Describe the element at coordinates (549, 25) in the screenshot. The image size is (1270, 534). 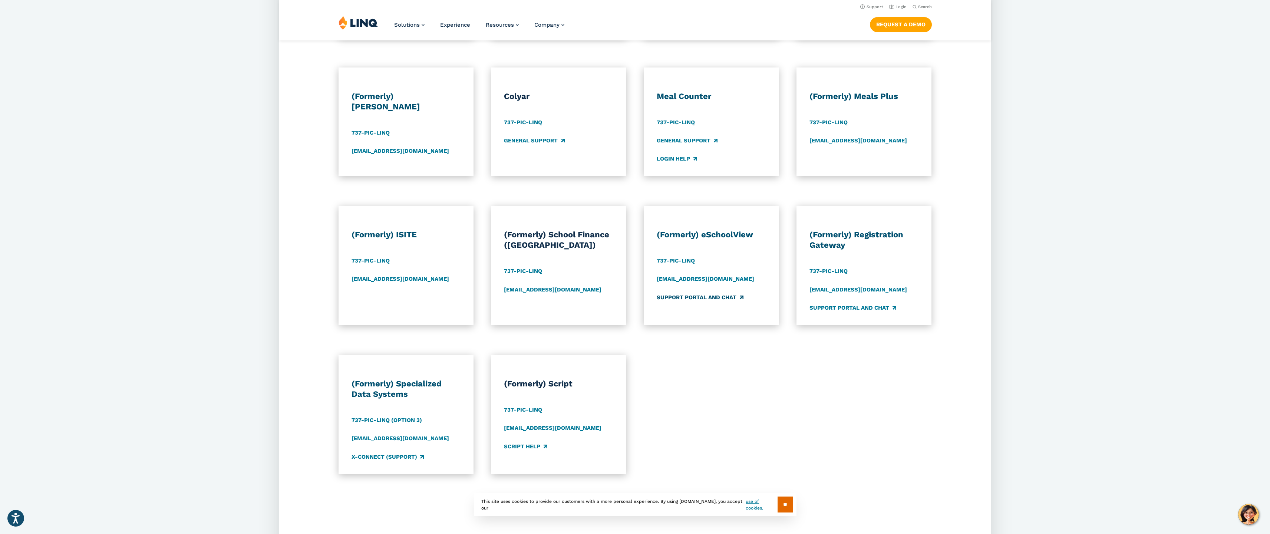
I see `a: Company` at that location.